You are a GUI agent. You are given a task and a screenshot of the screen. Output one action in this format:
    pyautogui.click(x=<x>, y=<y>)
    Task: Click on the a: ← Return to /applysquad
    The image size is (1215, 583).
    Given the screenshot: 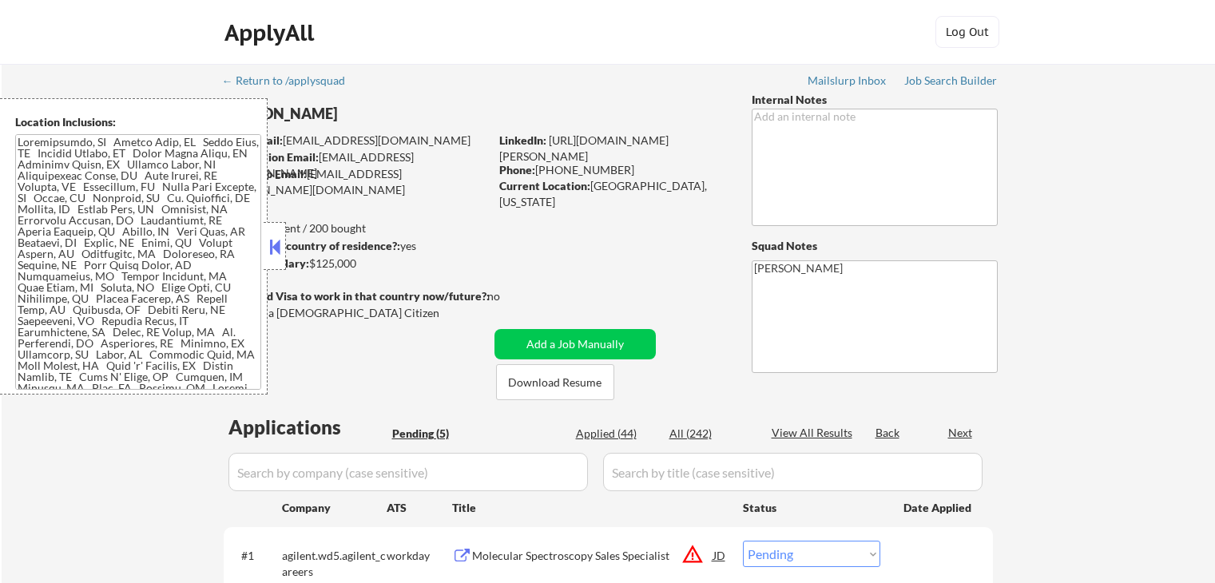 What is the action you would take?
    pyautogui.click(x=291, y=82)
    